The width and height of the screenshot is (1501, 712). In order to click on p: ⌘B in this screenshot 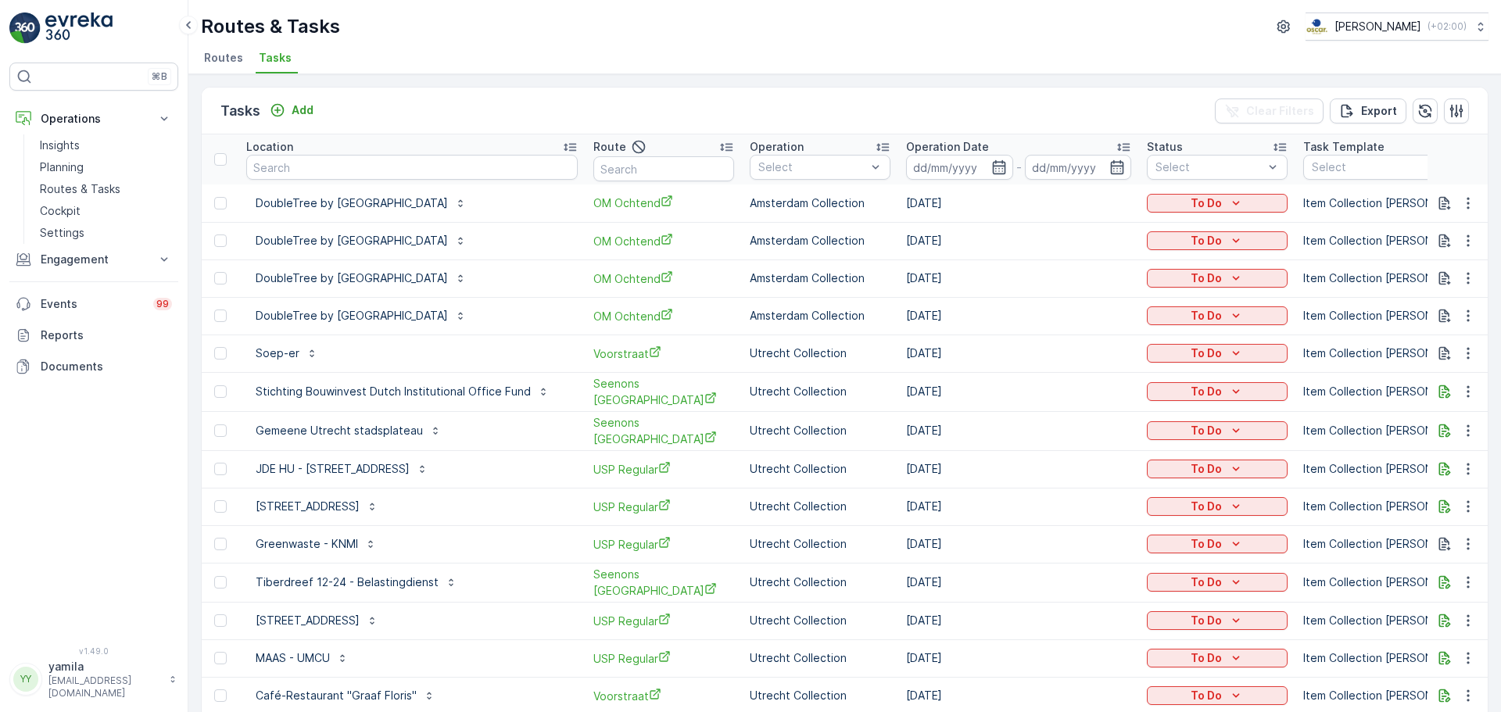, I will do `click(160, 77)`.